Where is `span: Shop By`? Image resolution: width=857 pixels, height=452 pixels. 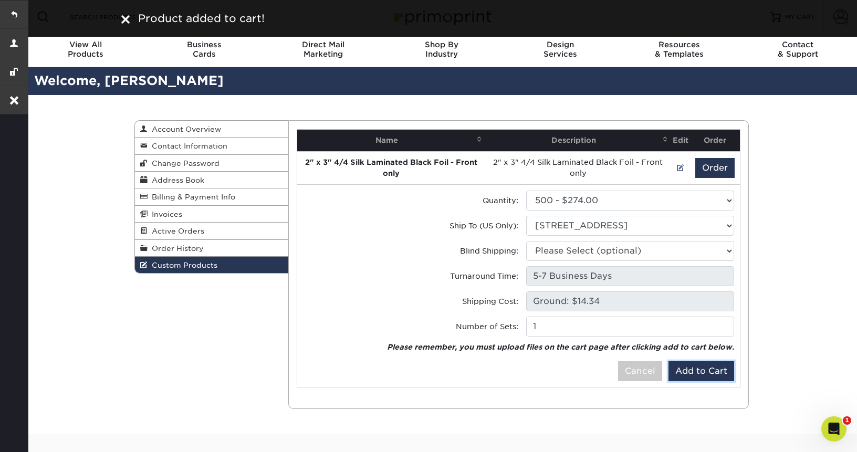
span: Shop By is located at coordinates (442, 45).